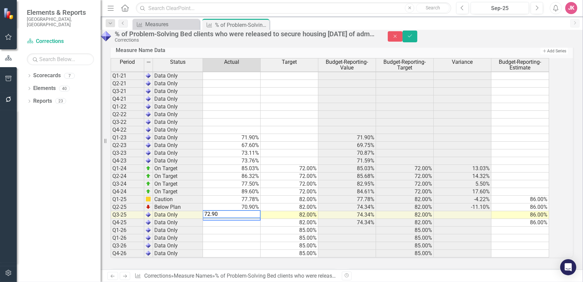 This screenshot has height=282, width=583. What do you see at coordinates (289, 62) in the screenshot?
I see `span: Target` at bounding box center [289, 62].